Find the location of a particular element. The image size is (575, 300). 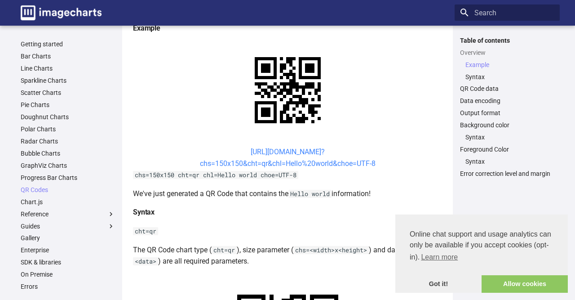

img: logo is located at coordinates (61, 13).